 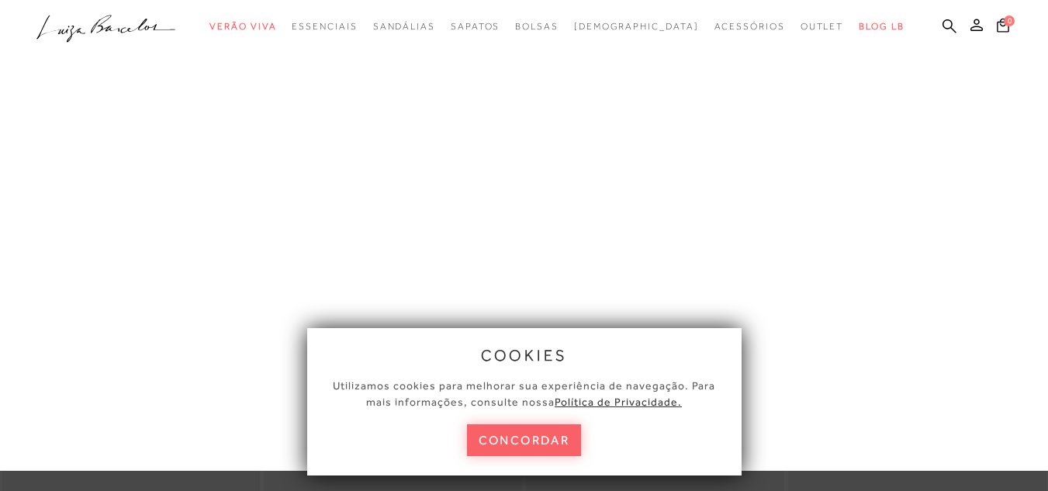 I want to click on span: cookies, so click(x=525, y=355).